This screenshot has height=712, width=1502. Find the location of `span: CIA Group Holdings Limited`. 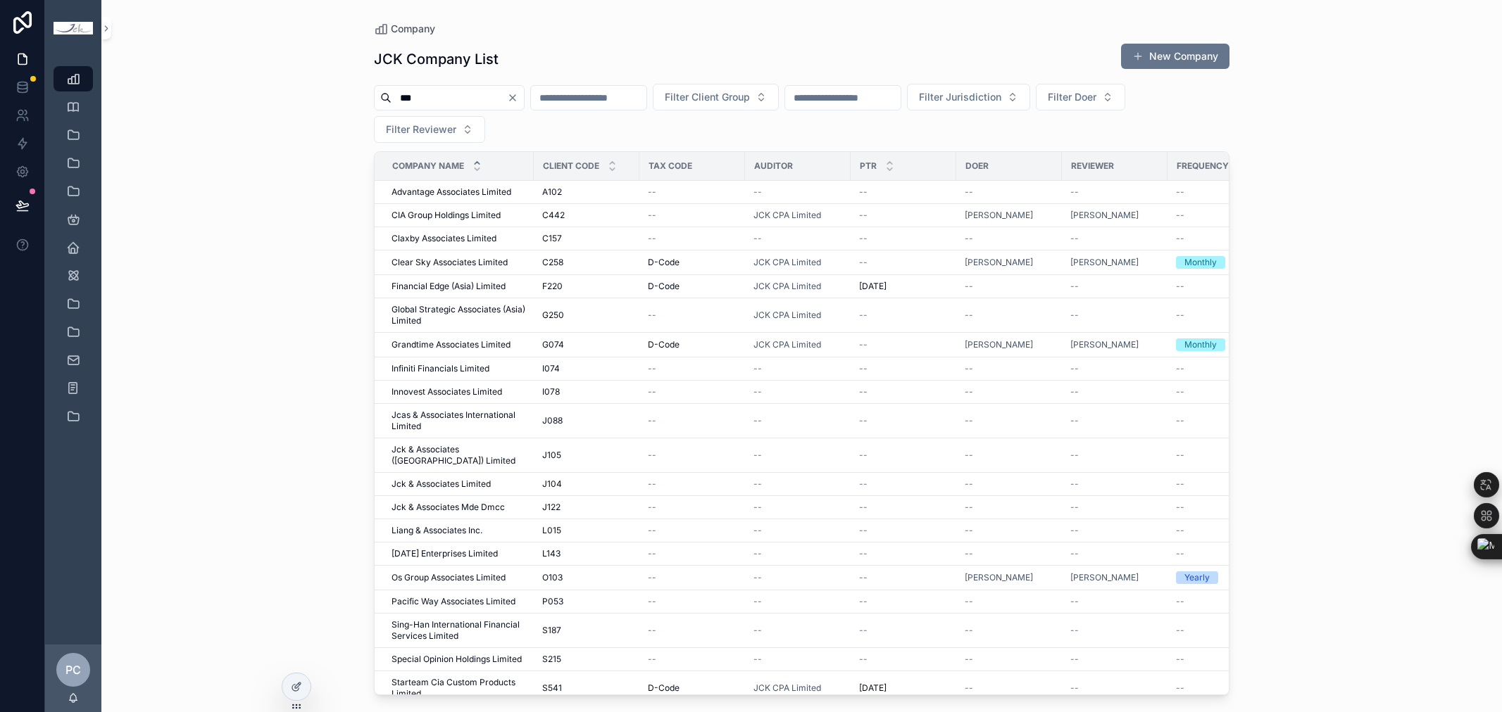

span: CIA Group Holdings Limited is located at coordinates (446, 215).